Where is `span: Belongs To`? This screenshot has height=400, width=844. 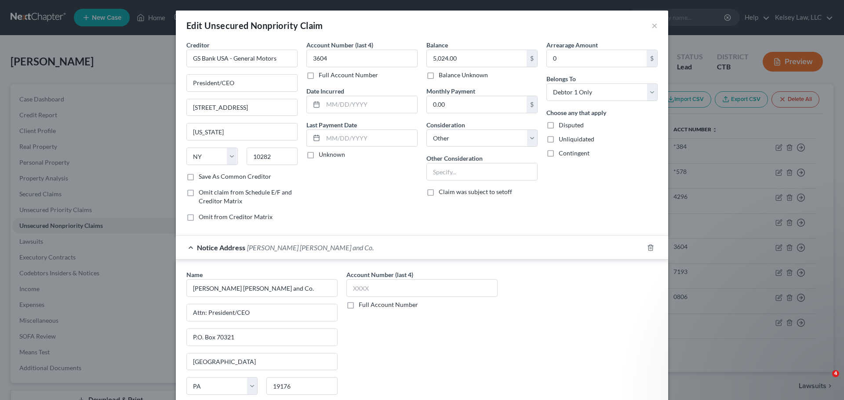 span: Belongs To is located at coordinates (561, 79).